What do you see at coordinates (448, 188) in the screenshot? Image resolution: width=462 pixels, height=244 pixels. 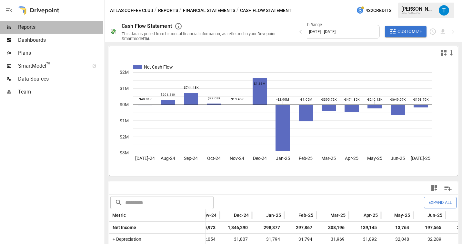 I see `button: Manage Columns` at bounding box center [448, 188].